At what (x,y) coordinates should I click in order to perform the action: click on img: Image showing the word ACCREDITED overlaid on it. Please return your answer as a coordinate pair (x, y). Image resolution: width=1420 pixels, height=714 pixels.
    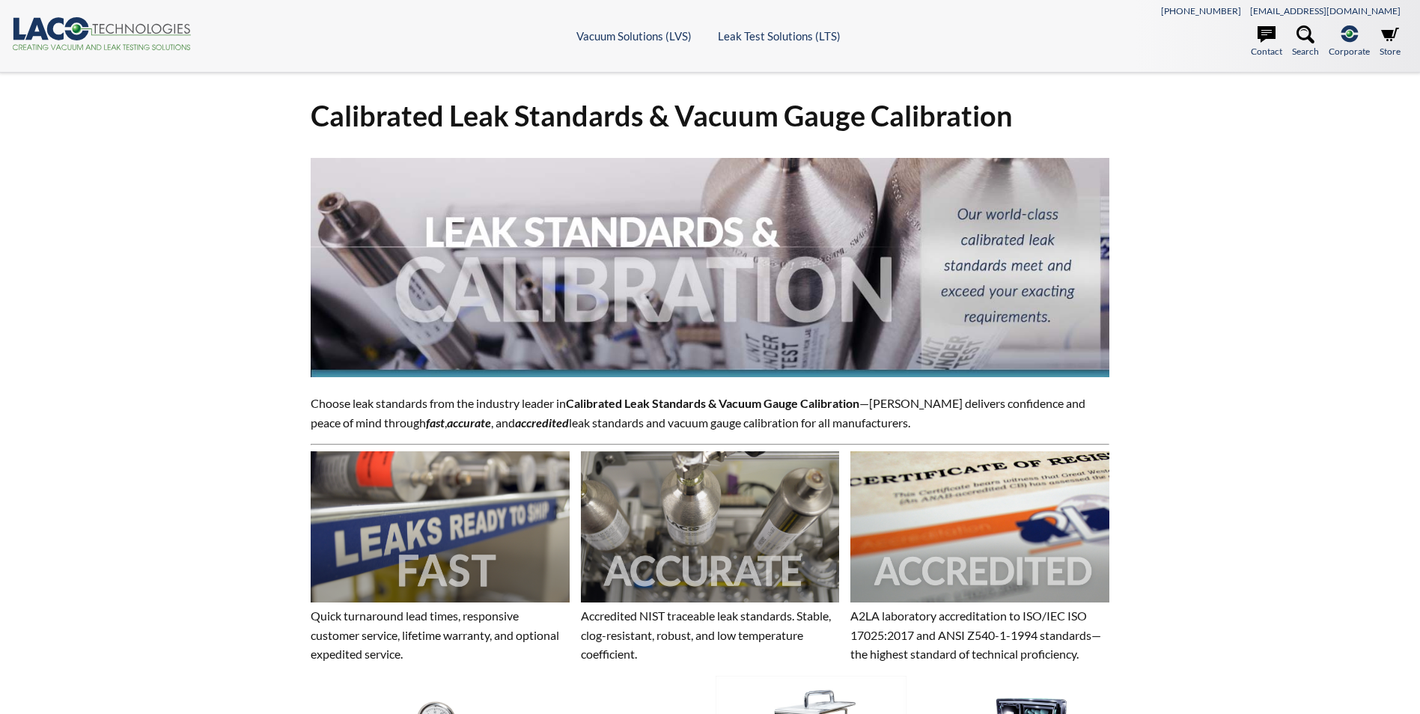
    Looking at the image, I should click on (979, 527).